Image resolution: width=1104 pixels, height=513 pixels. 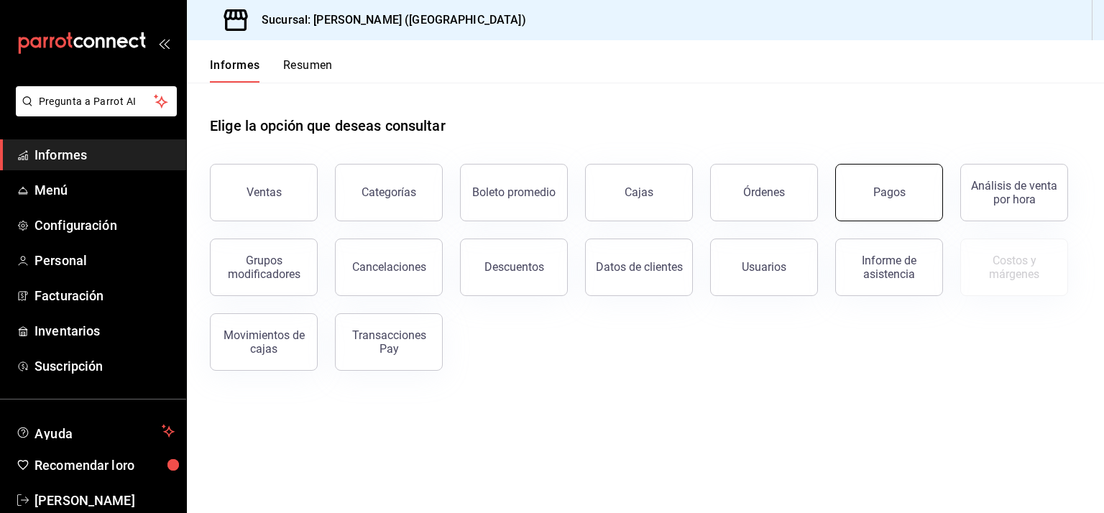 What do you see at coordinates (639, 267) in the screenshot?
I see `font: Datos de clientes` at bounding box center [639, 267].